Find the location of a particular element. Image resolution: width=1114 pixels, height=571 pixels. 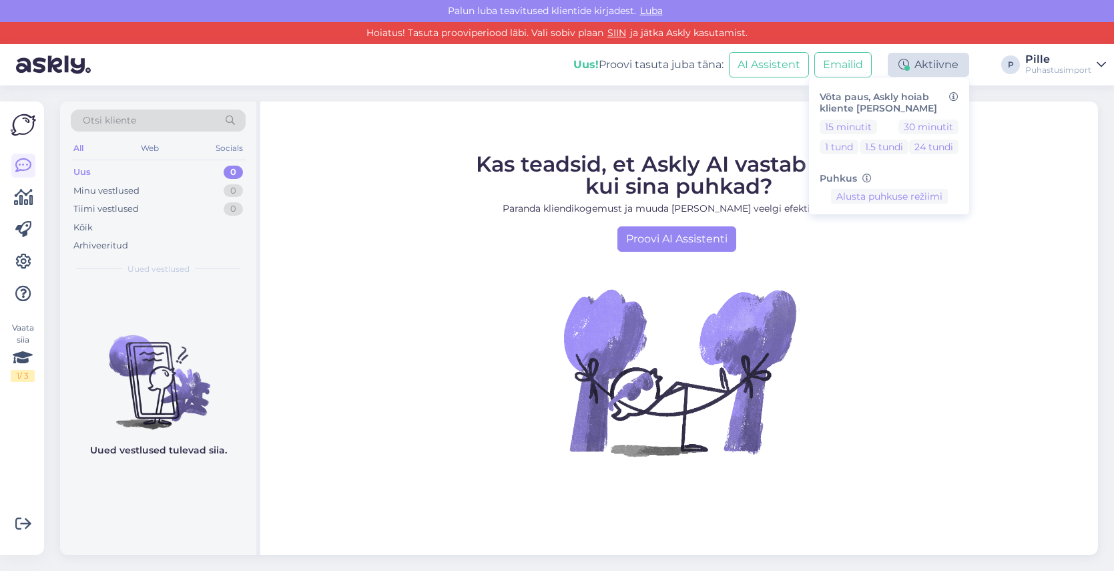

button: 1 tund is located at coordinates (839, 147).